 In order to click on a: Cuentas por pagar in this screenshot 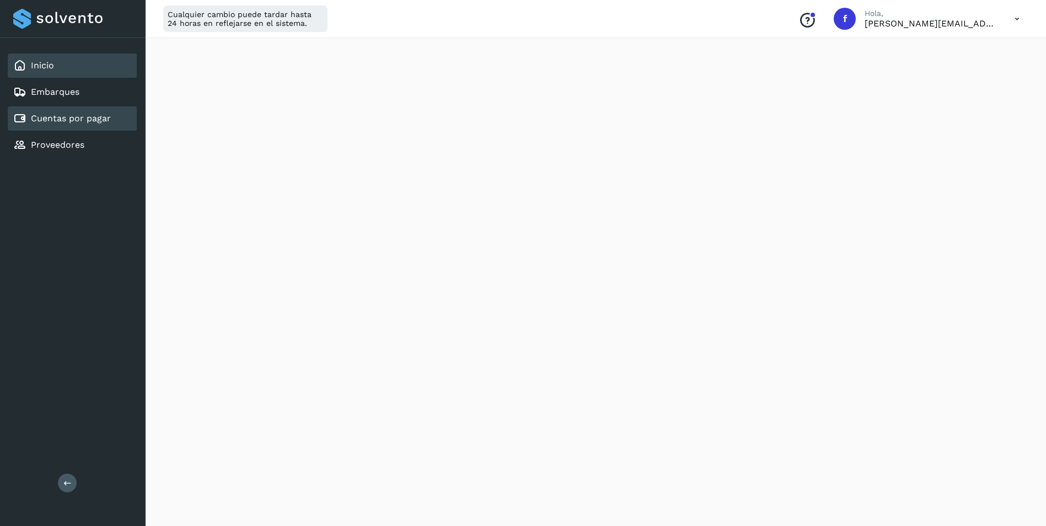, I will do `click(71, 118)`.